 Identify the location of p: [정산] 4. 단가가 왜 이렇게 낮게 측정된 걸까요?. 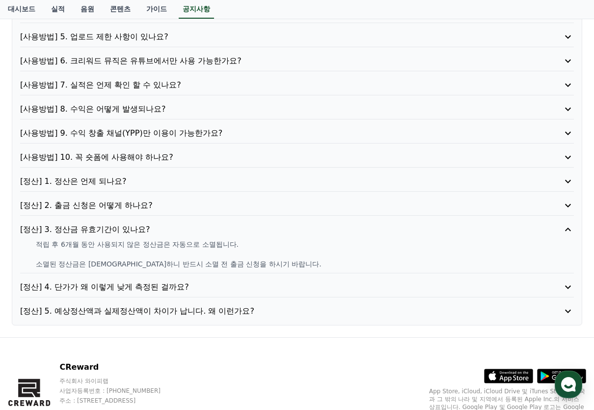
(275, 287).